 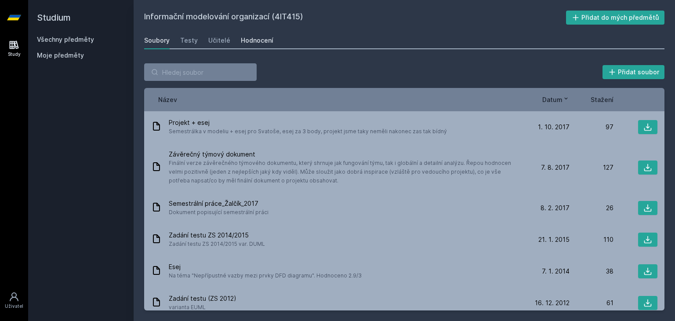 I want to click on a: Testy, so click(x=189, y=40).